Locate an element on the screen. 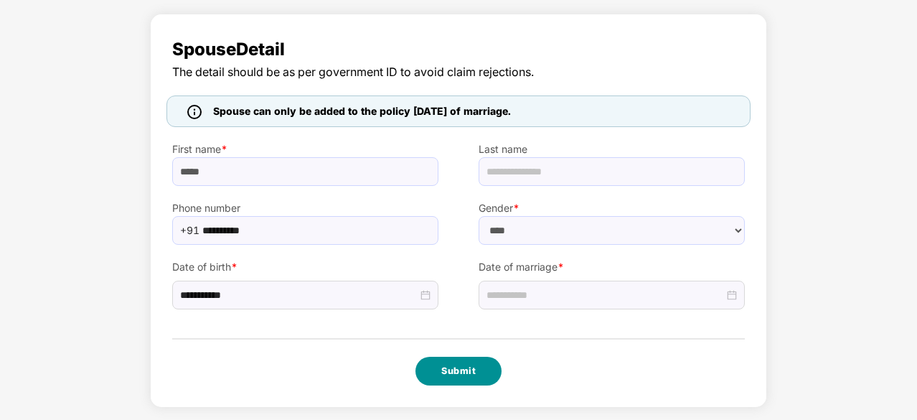 Image resolution: width=917 pixels, height=420 pixels. label: First name is located at coordinates (305, 149).